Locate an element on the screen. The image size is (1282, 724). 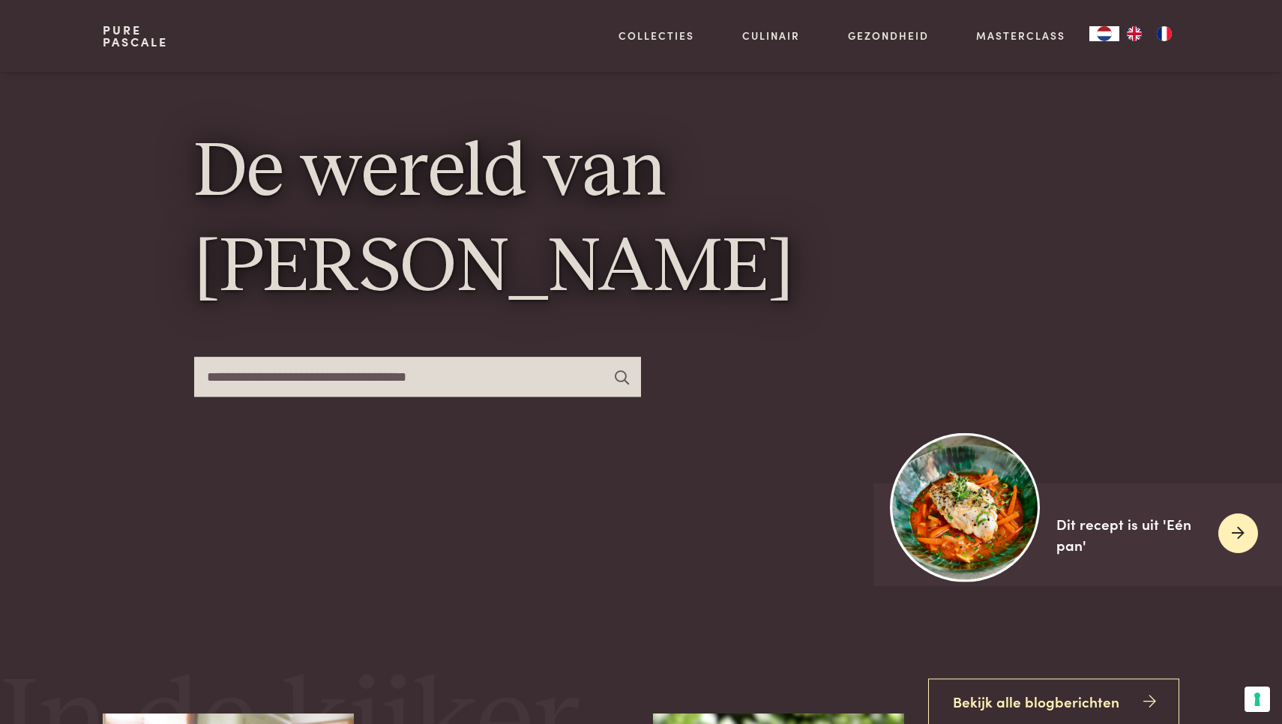
a: Masterclass is located at coordinates (1020, 35).